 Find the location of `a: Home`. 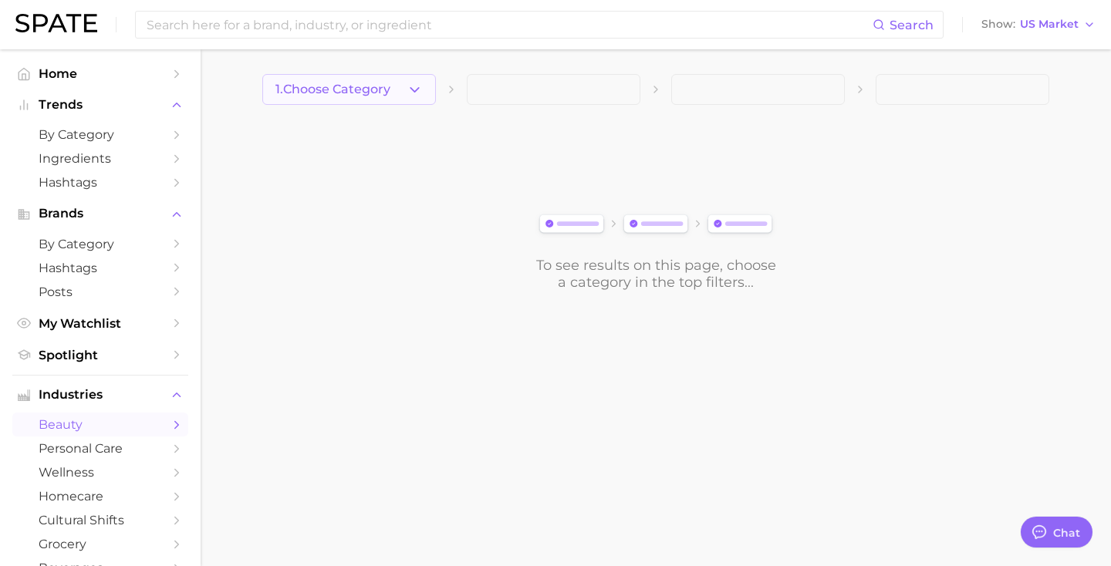

a: Home is located at coordinates (100, 73).